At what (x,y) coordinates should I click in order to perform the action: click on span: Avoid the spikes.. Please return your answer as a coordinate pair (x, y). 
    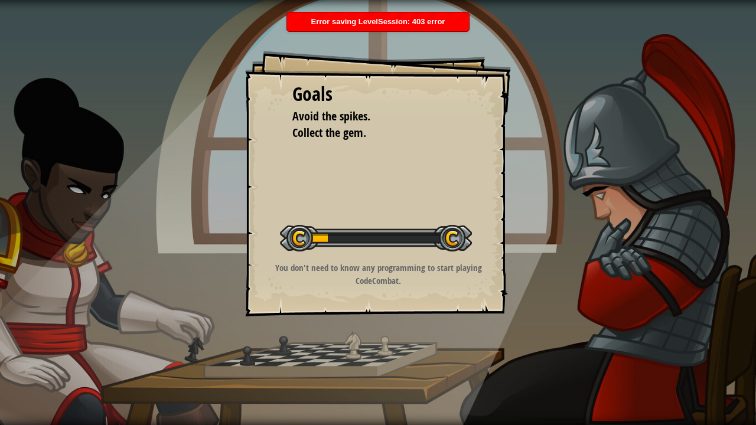
    Looking at the image, I should click on (331, 116).